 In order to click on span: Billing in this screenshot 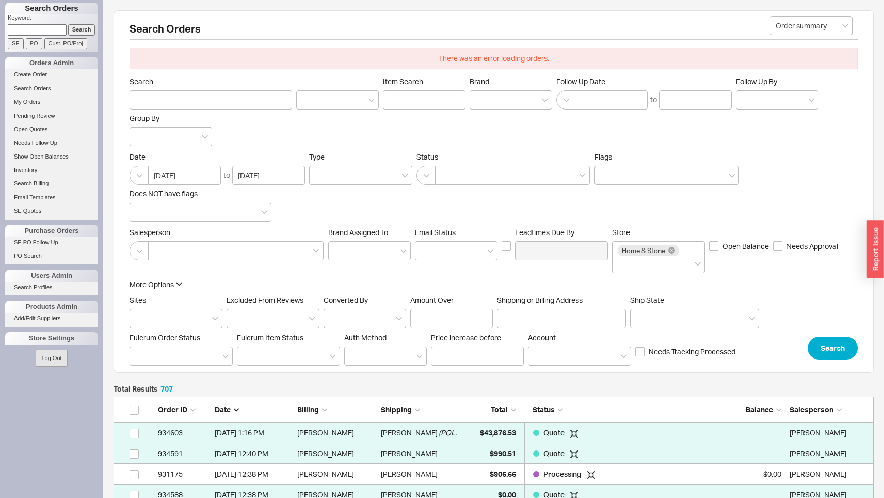, I will do `click(308, 409)`.